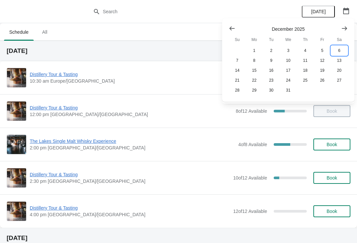 This screenshot has width=357, height=243. What do you see at coordinates (237, 70) in the screenshot?
I see `button: Sunday December 14 2025` at bounding box center [237, 70].